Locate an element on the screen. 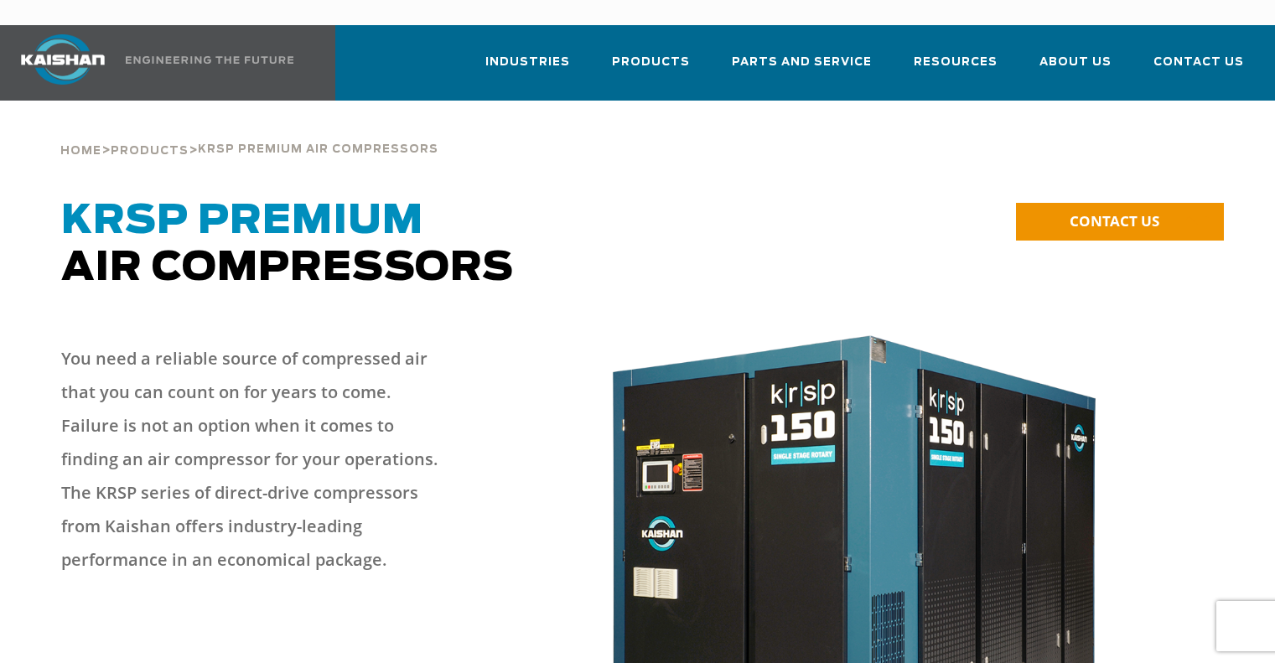 The width and height of the screenshot is (1275, 663). span: About Us is located at coordinates (1075, 62).